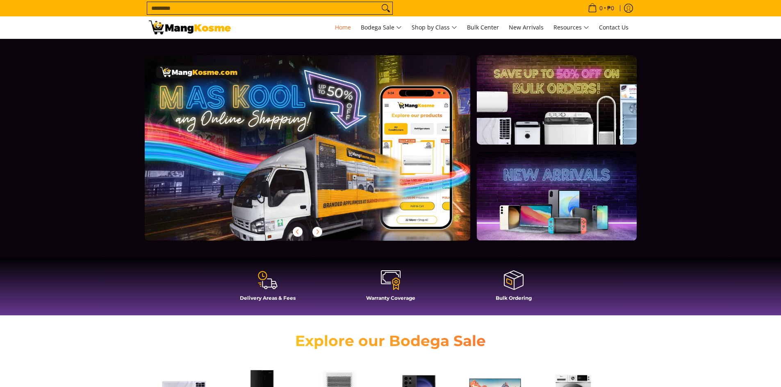 The height and width of the screenshot is (387, 781). I want to click on span: New Arrivals, so click(526, 27).